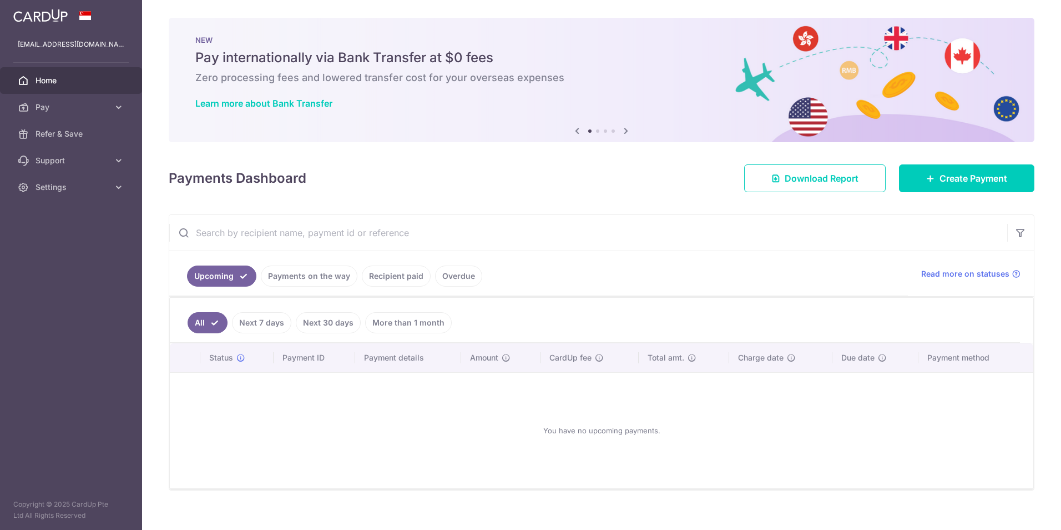  What do you see at coordinates (971, 274) in the screenshot?
I see `a: Read more on statuses` at bounding box center [971, 274].